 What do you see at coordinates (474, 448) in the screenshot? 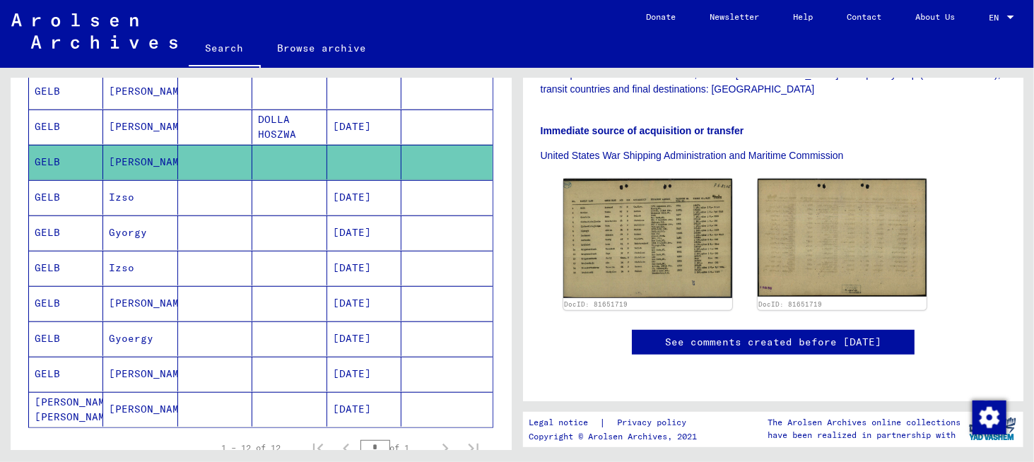
I see `button: Last page` at bounding box center [474, 448].